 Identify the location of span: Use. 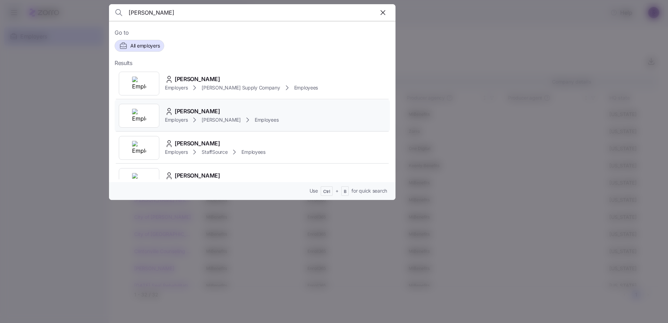
(314, 191).